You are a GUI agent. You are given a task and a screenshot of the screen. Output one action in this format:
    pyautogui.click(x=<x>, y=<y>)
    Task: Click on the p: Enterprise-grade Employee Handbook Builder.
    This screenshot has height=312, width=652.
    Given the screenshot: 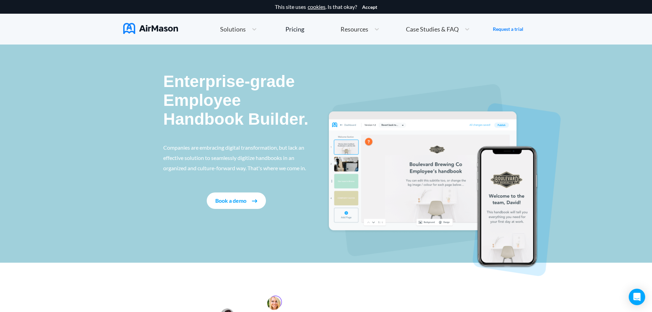 What is the action you would take?
    pyautogui.click(x=237, y=100)
    